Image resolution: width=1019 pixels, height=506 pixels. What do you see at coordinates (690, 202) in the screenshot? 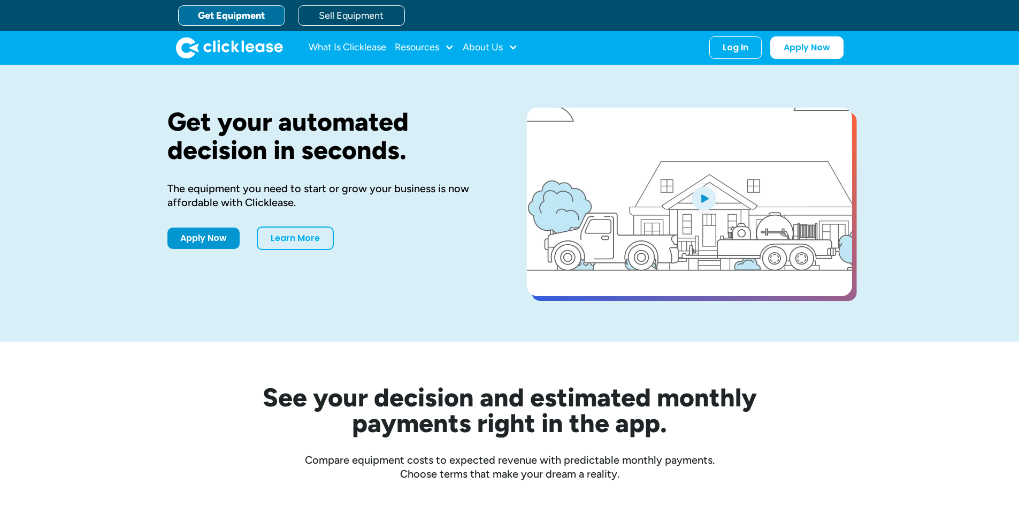
I see `a: open lightbox` at bounding box center [690, 202].